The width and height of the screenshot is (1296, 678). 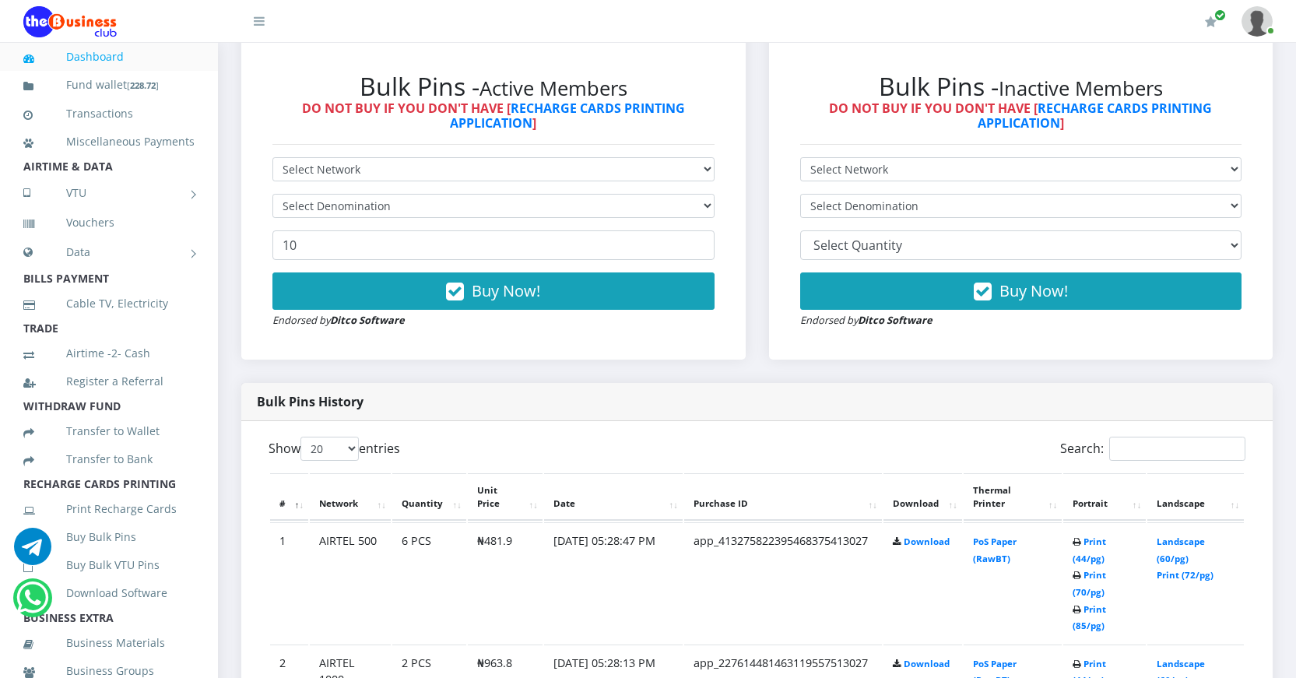 What do you see at coordinates (109, 193) in the screenshot?
I see `a: VTU` at bounding box center [109, 193].